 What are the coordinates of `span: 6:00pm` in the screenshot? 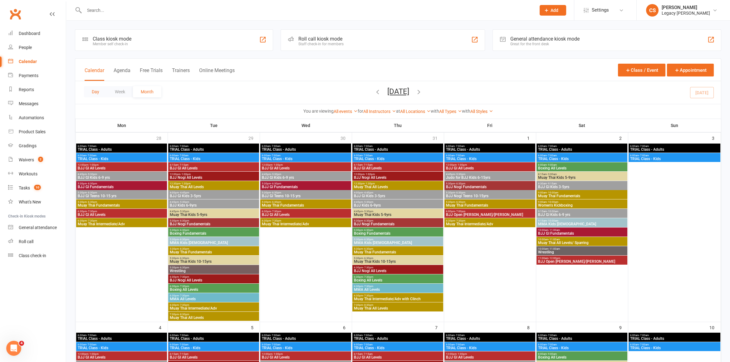 It's located at (490, 211).